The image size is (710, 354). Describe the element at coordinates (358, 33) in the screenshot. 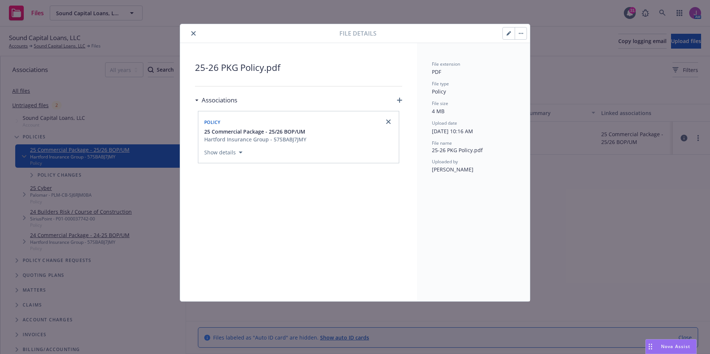

I see `span: File details` at that location.